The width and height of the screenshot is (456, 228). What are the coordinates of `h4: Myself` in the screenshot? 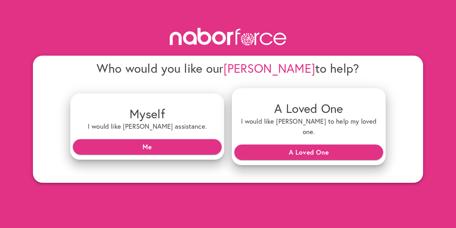 It's located at (147, 114).